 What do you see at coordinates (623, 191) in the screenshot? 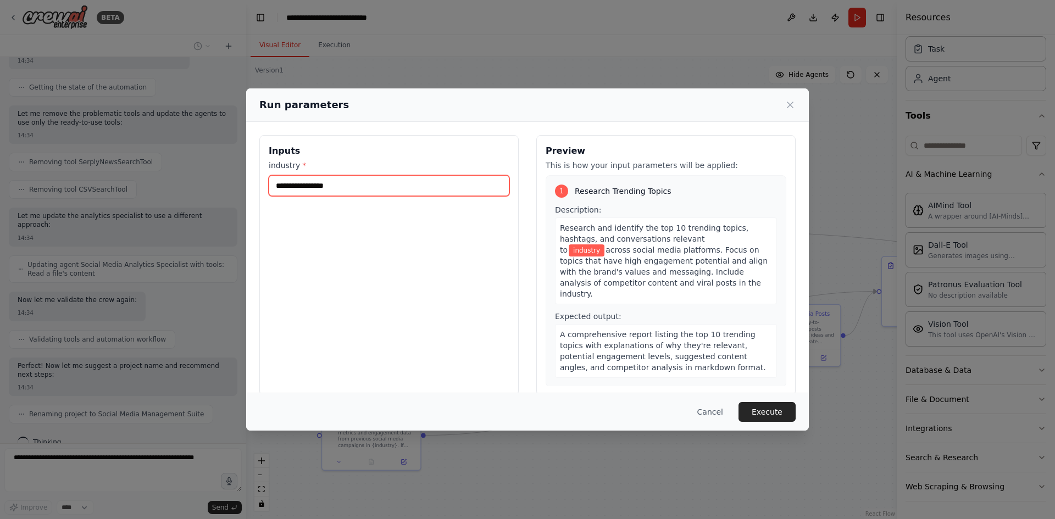
I see `span: Research Trending Topics` at bounding box center [623, 191].